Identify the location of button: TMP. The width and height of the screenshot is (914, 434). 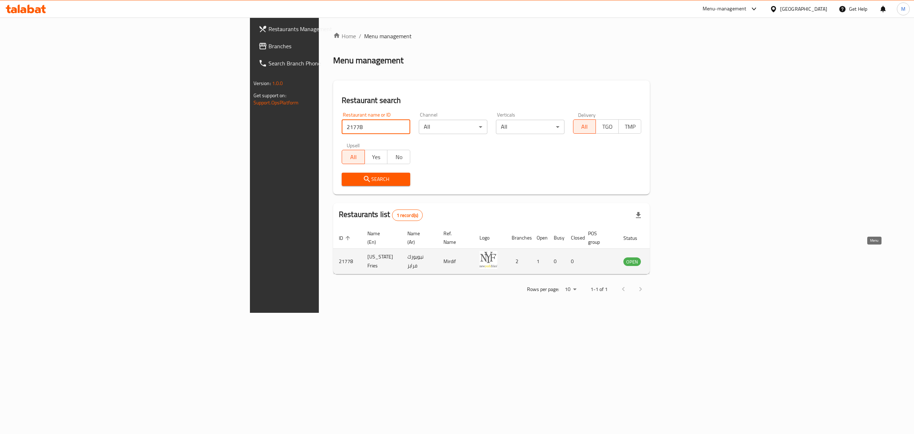
(630, 126).